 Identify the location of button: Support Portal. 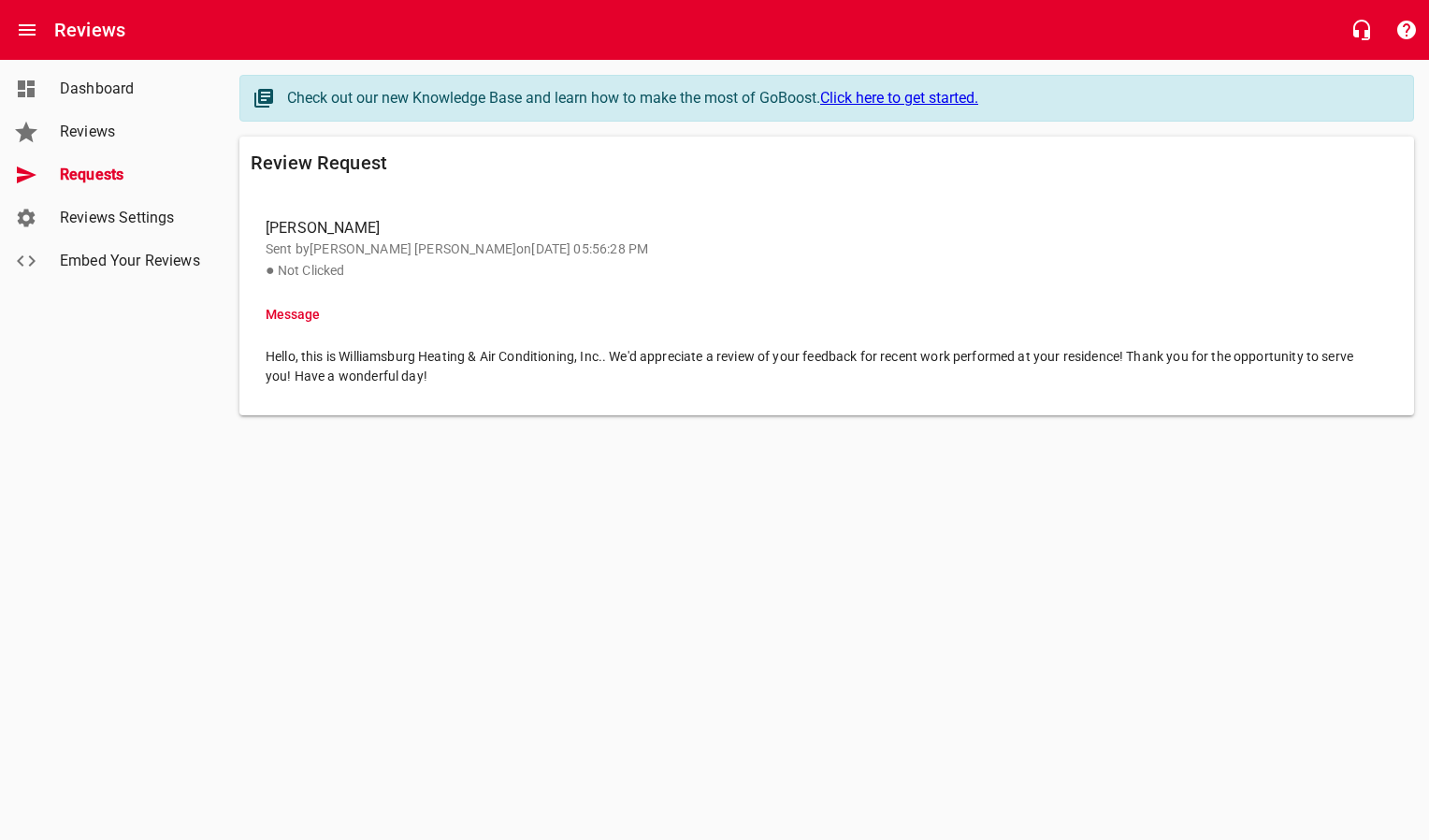
(1407, 30).